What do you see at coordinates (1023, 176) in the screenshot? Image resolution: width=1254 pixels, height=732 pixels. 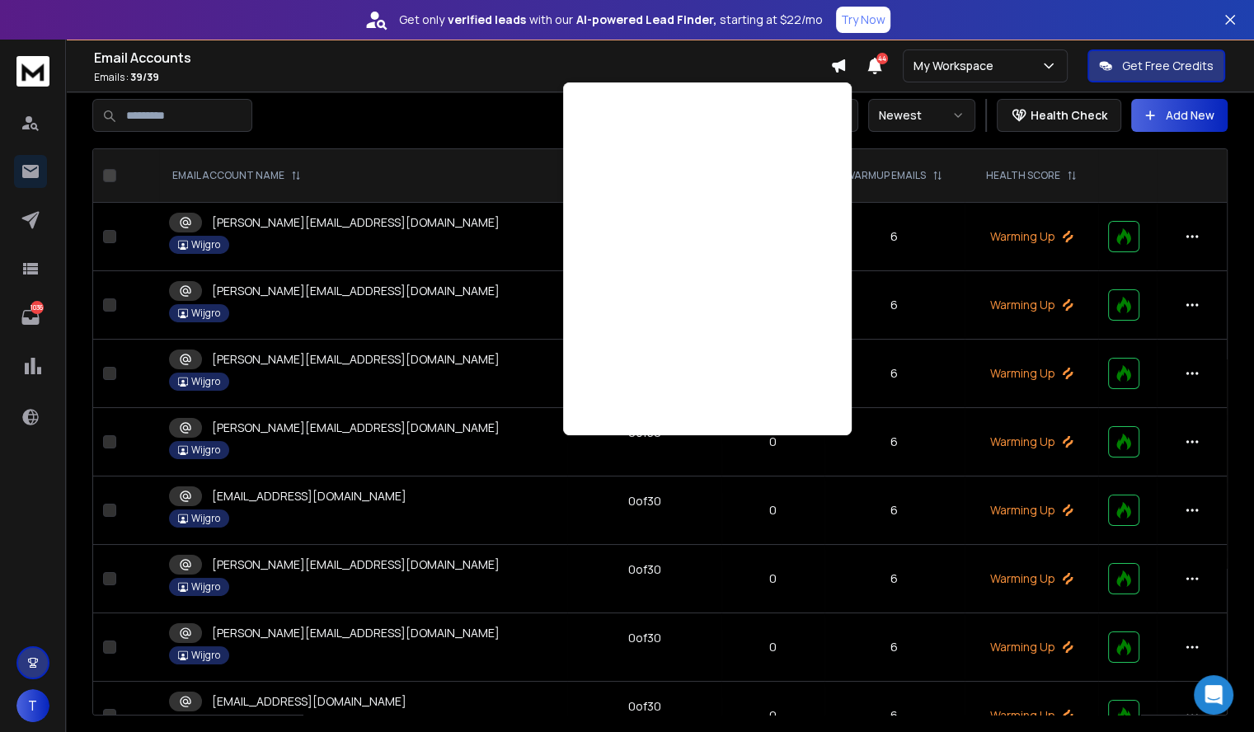 I see `p: HEALTH SCORE` at bounding box center [1023, 176].